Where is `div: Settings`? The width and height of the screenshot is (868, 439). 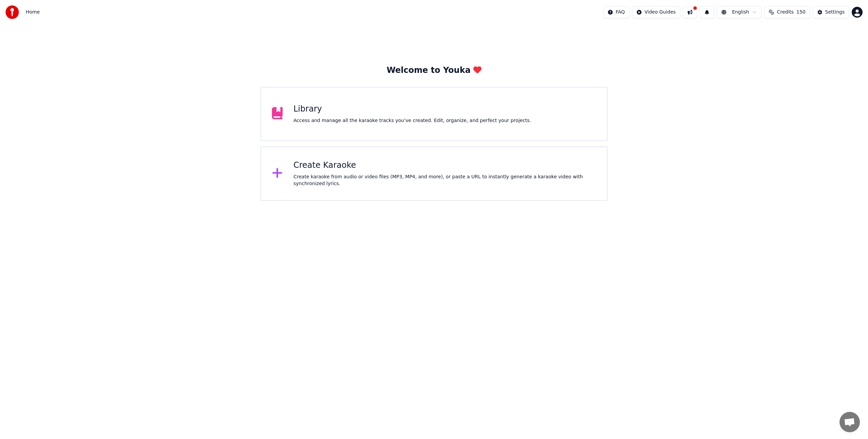
div: Settings is located at coordinates (834, 12).